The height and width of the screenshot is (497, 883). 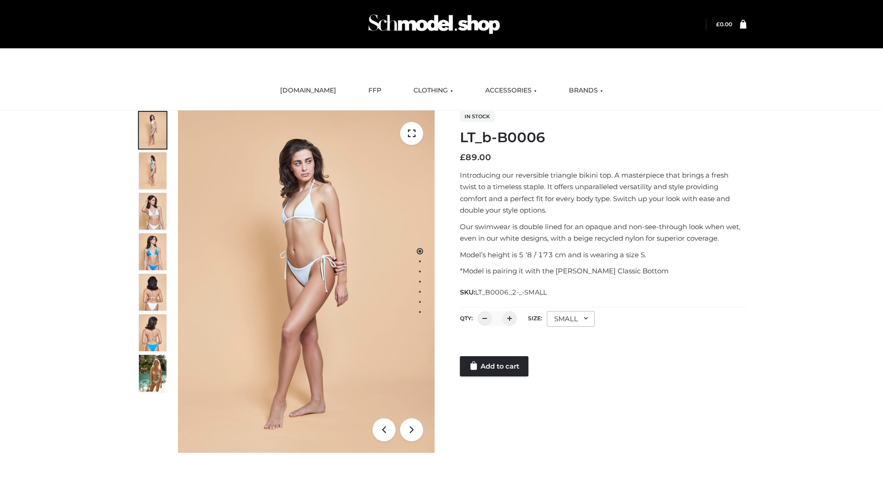 I want to click on img: ArielClassicBikiniTop_CloudNine_AzureSky_OW114ECO_2-scaled.jpg, so click(x=153, y=171).